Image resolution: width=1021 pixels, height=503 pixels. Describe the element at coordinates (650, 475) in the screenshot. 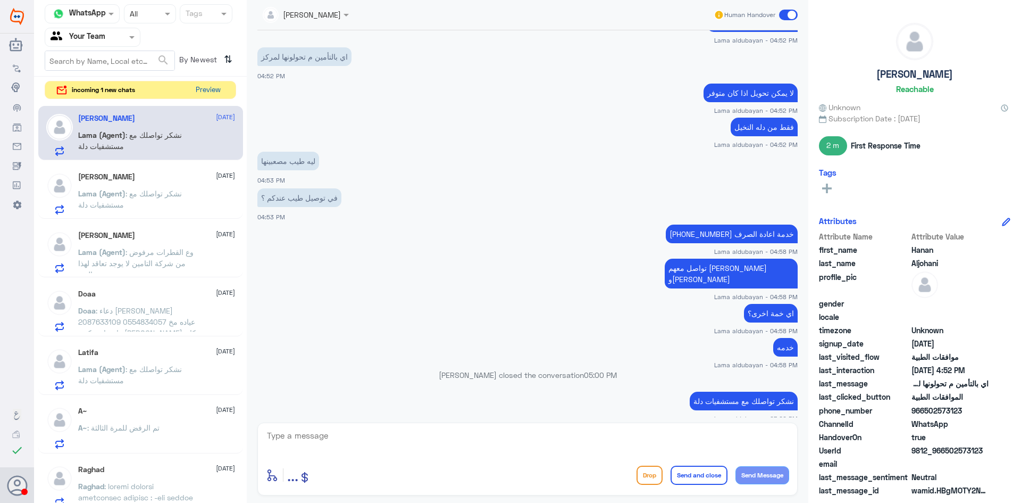

I see `button: Drop` at that location.